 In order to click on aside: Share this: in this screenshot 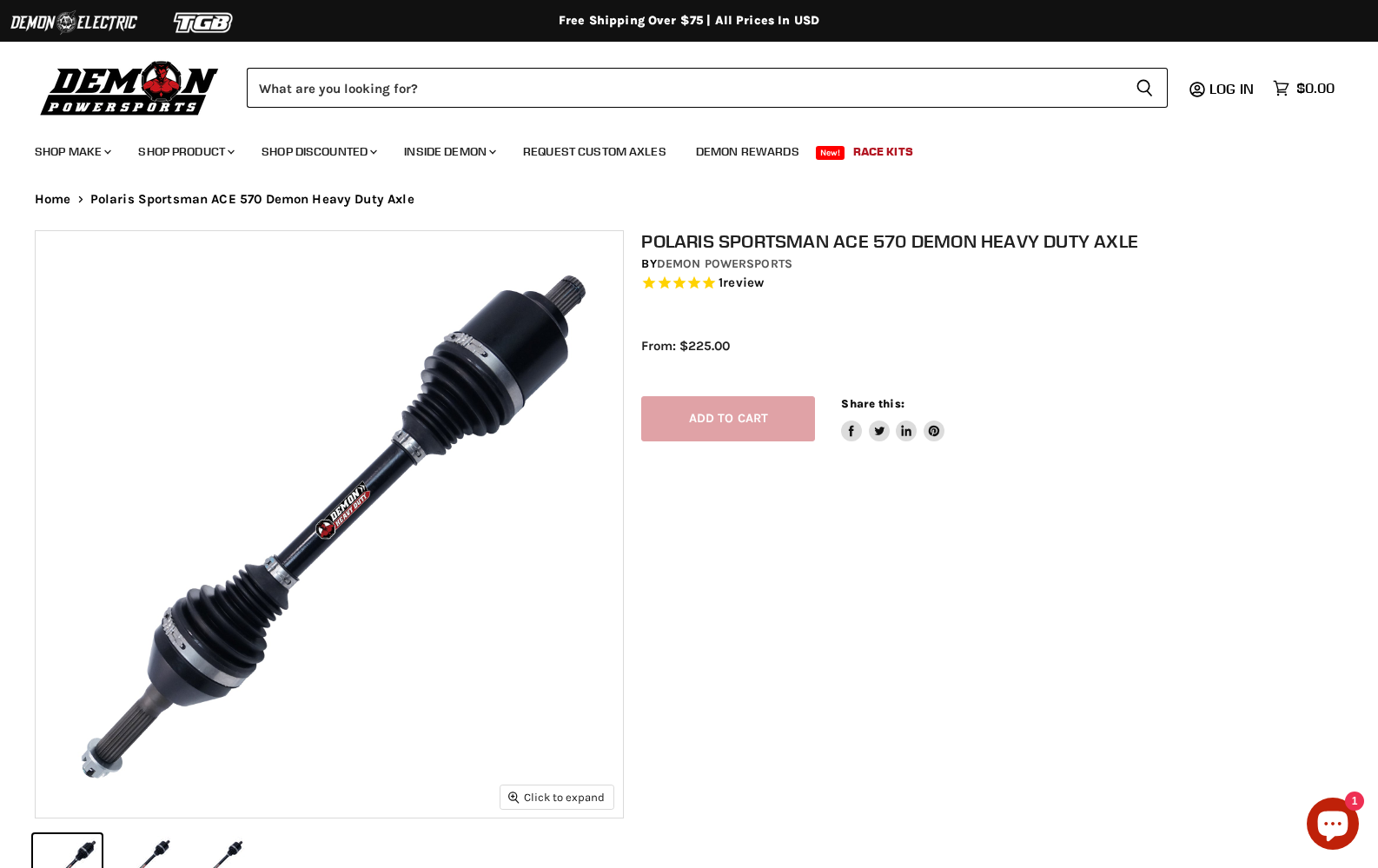, I will do `click(893, 419)`.